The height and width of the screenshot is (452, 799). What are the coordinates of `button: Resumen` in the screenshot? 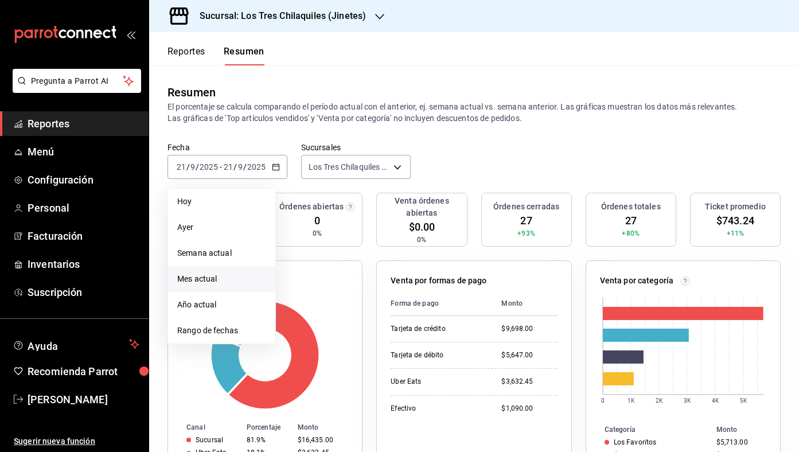 It's located at (244, 56).